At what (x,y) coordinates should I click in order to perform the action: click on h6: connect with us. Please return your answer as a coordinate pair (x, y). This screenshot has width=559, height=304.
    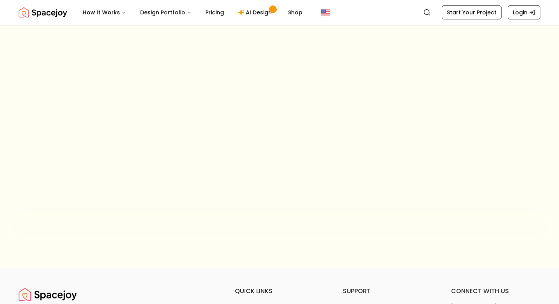
    Looking at the image, I should click on (496, 291).